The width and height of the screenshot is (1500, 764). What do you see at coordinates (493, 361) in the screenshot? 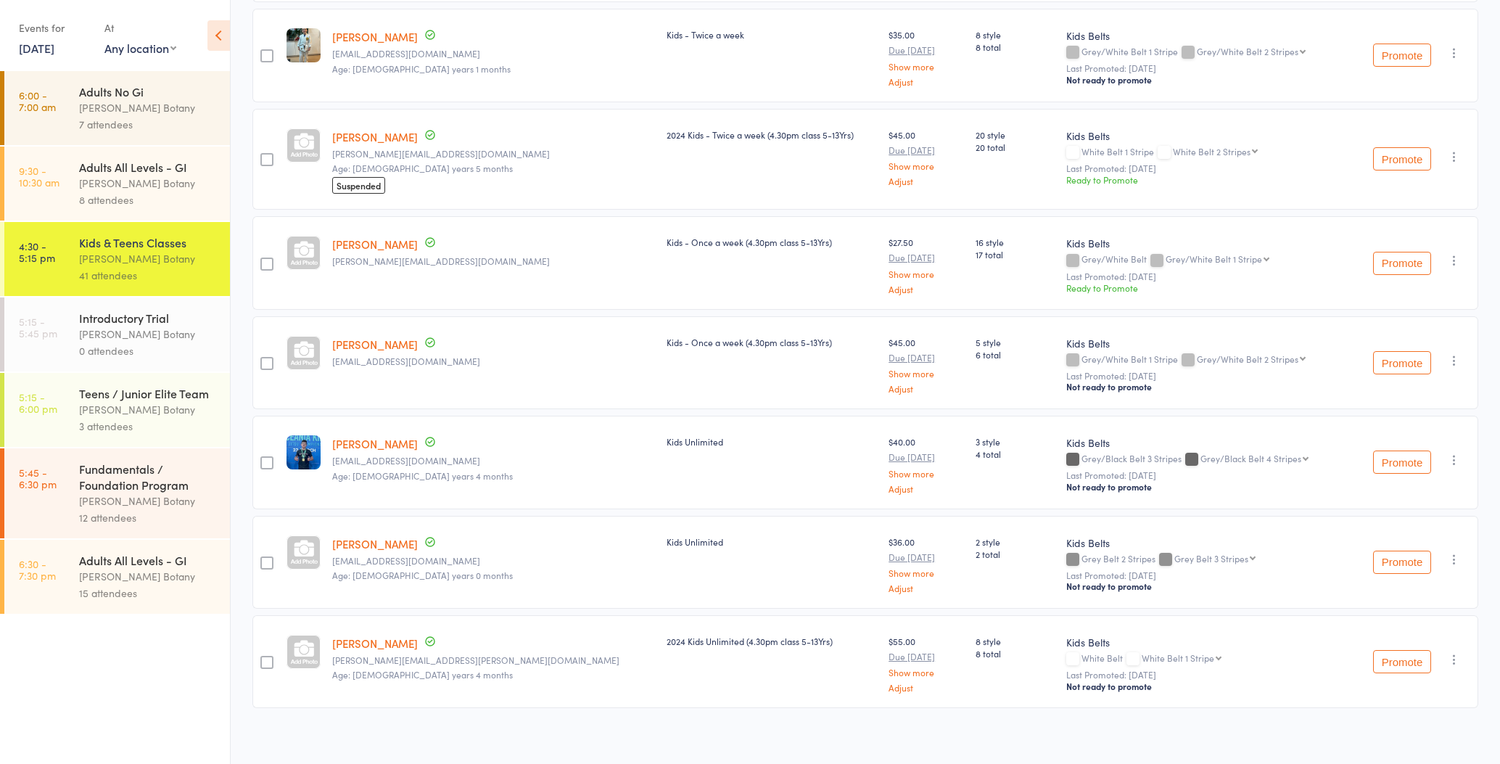
I see `small: Esuarezc@gmail.com` at bounding box center [493, 361].